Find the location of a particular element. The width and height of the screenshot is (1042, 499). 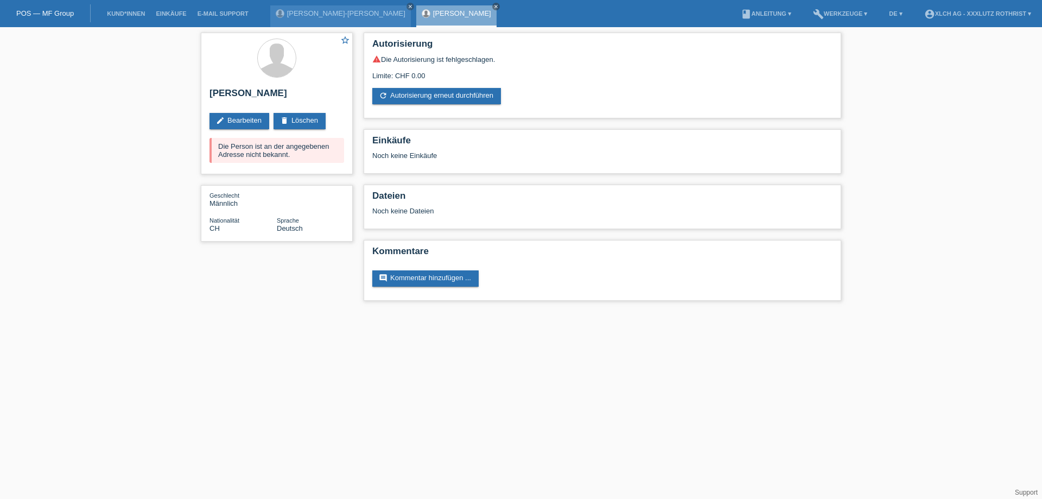

a: E-Mail Support is located at coordinates (223, 14).